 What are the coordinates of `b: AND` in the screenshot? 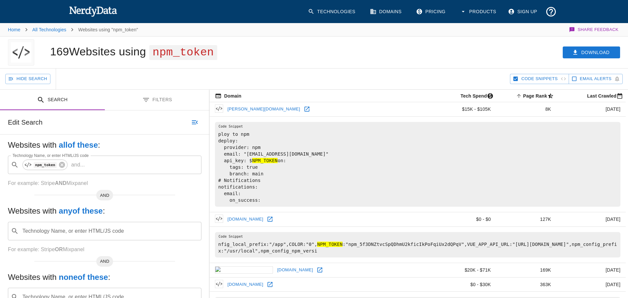 It's located at (60, 183).